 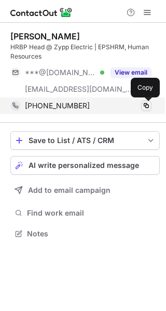 I want to click on button: save-profile-one-click, so click(x=85, y=140).